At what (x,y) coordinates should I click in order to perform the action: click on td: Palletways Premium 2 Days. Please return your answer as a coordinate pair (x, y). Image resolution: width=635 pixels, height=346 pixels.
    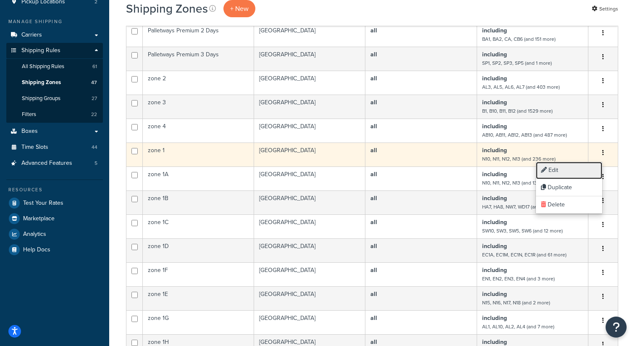
    Looking at the image, I should click on (198, 34).